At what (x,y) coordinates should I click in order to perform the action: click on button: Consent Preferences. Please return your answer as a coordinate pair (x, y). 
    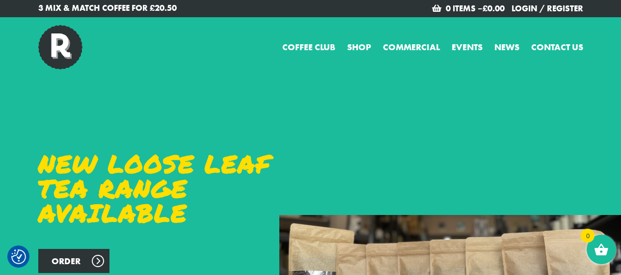
    Looking at the image, I should click on (19, 256).